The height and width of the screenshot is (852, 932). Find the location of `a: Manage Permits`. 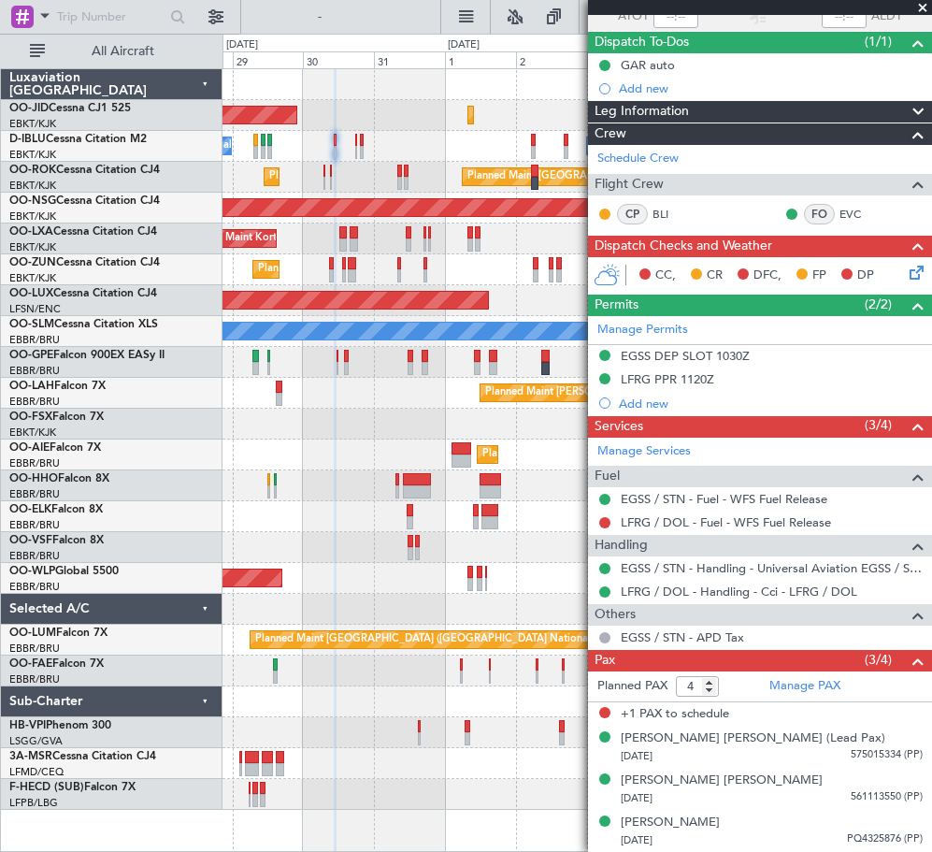

a: Manage Permits is located at coordinates (642, 330).